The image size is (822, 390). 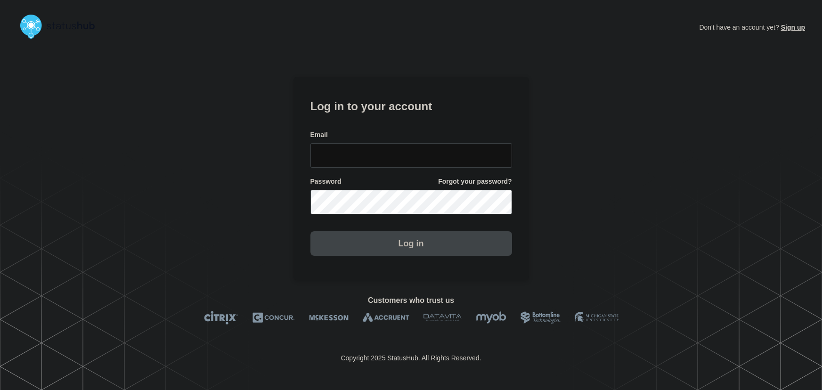 What do you see at coordinates (411, 358) in the screenshot?
I see `p: Copyright 2025 StatusHub. All Rights Reserved.` at bounding box center [411, 358].